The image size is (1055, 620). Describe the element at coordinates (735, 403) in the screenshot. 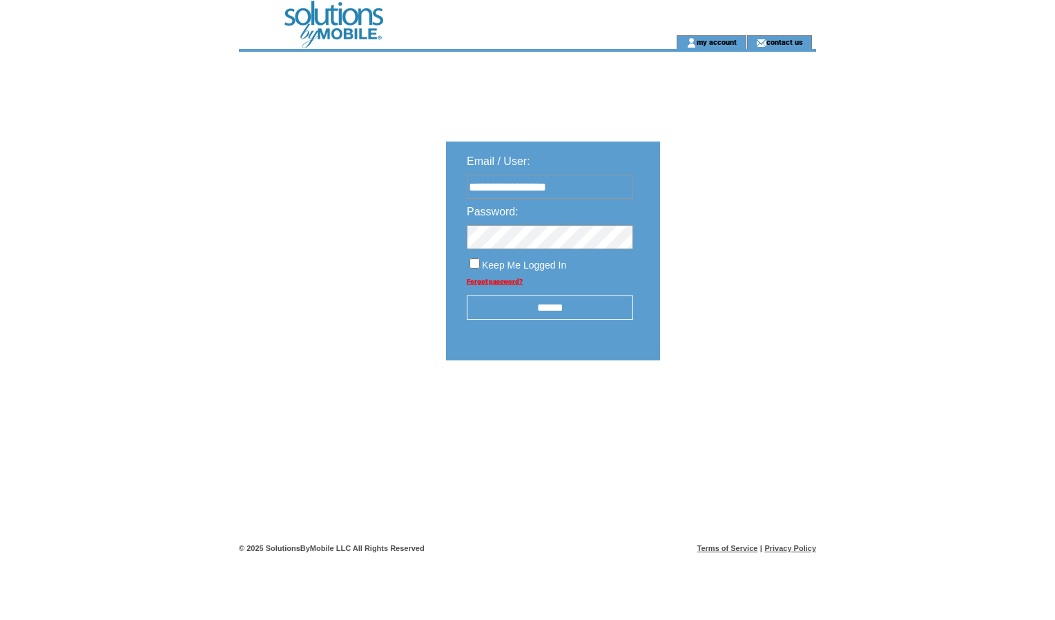

I see `img: transparent.png` at that location.